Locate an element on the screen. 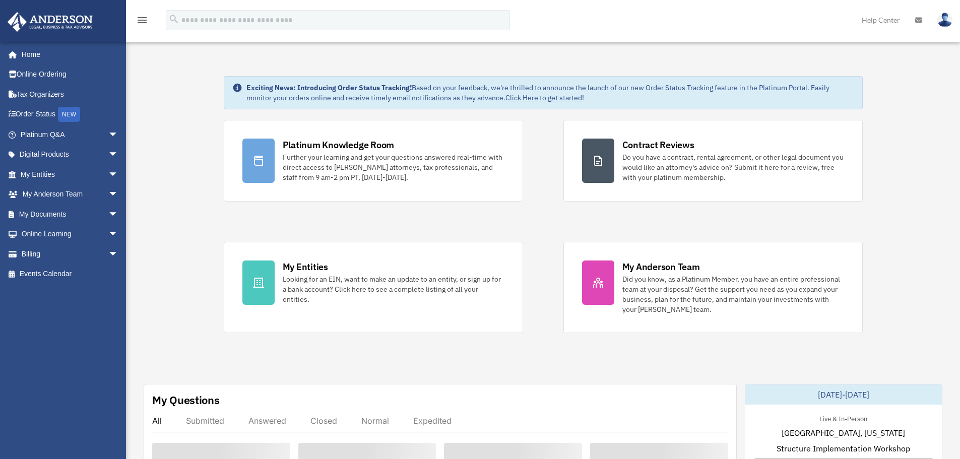  i: menu is located at coordinates (142, 20).